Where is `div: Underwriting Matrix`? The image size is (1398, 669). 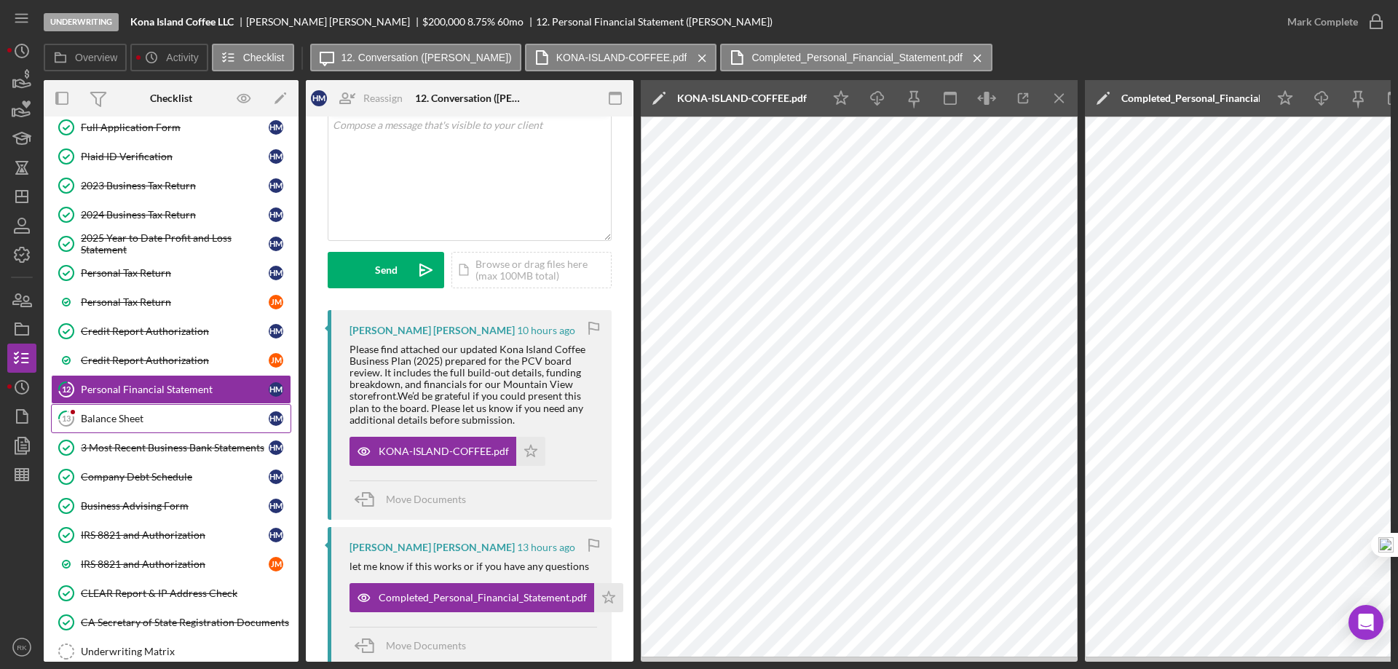
div: Underwriting Matrix is located at coordinates (186, 652).